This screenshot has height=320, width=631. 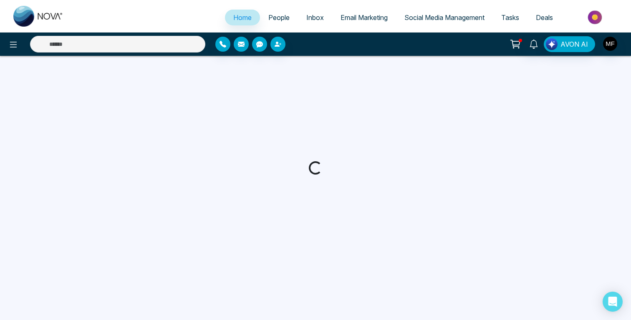 I want to click on div: Open Intercom Messenger, so click(x=613, y=302).